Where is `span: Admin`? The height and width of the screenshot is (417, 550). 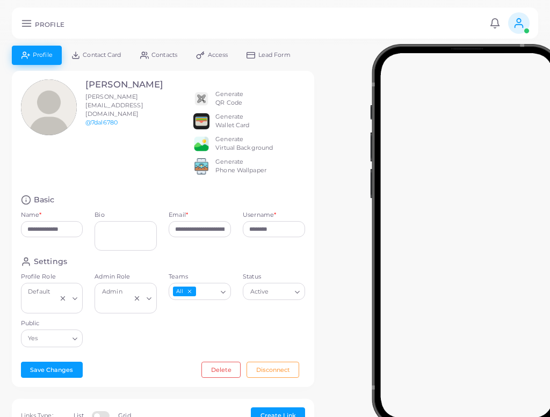 span: Admin is located at coordinates (112, 292).